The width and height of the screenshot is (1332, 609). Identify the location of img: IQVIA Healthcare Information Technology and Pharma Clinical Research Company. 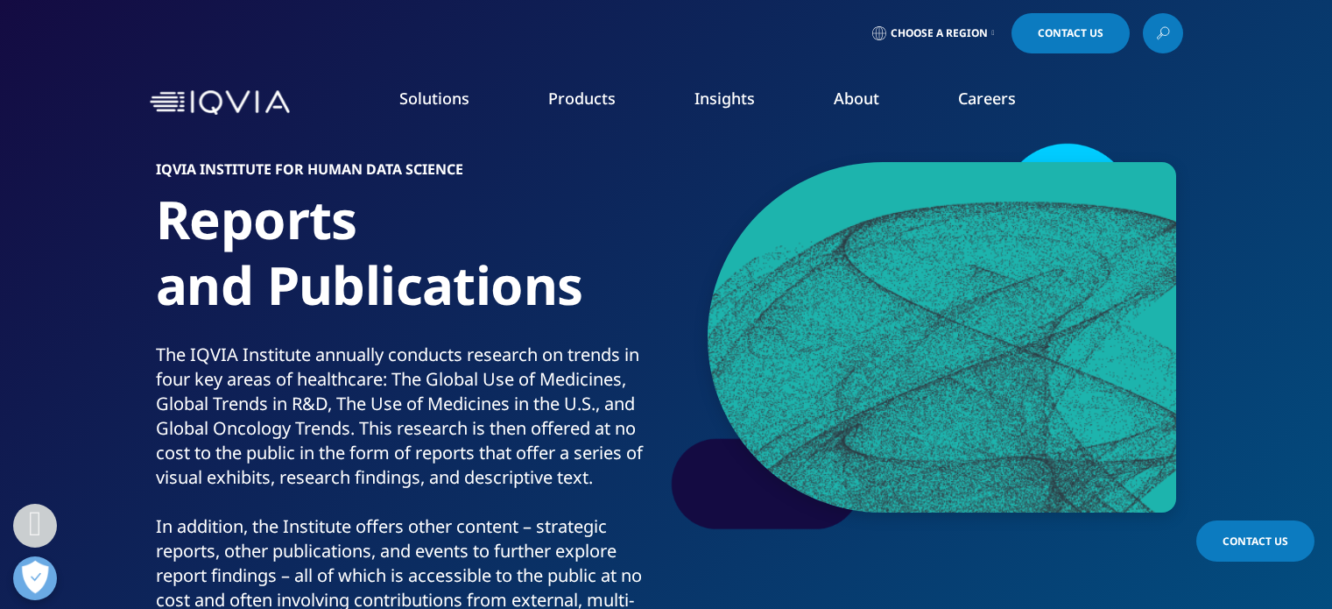
(220, 102).